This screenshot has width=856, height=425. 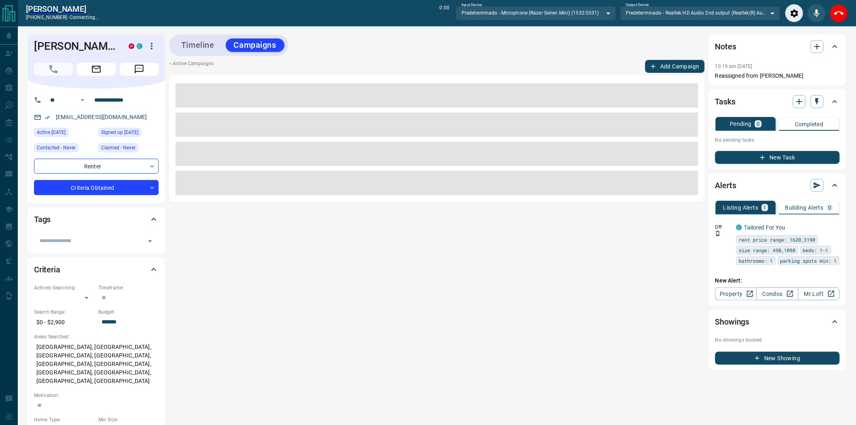 I want to click on span: Email, so click(x=96, y=69).